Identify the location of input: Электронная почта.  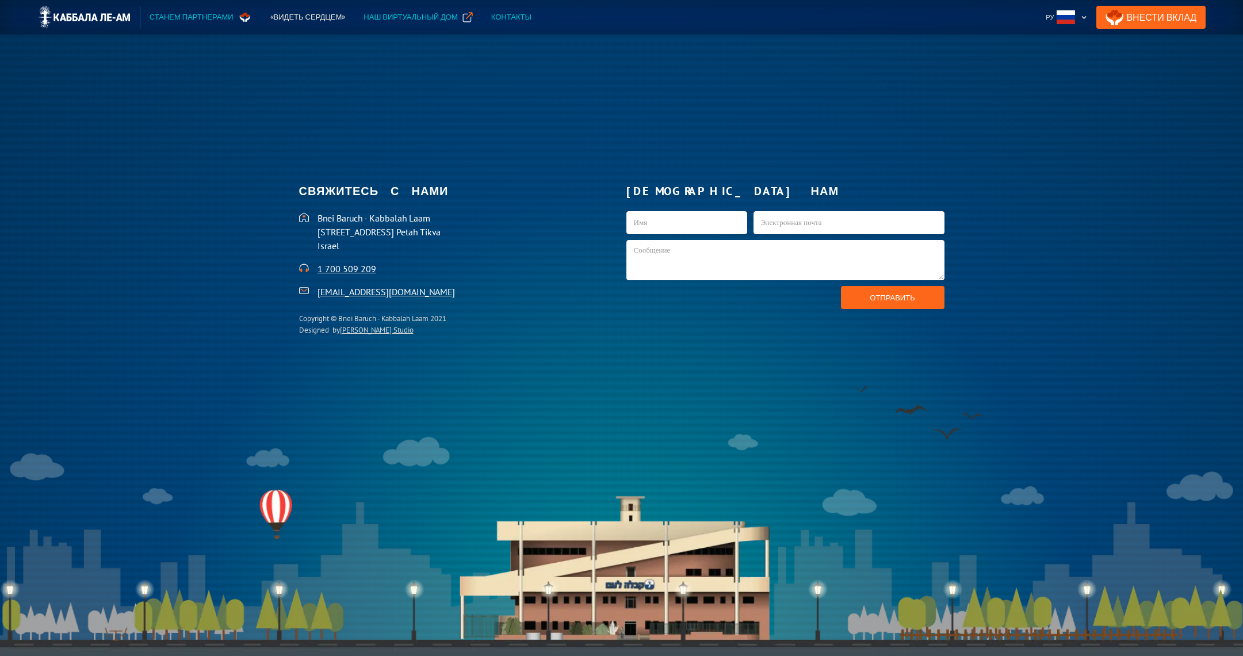
(849, 223).